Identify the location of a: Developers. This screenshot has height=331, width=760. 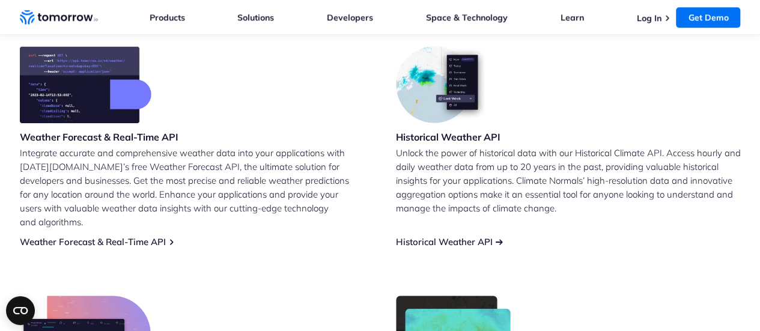
(349, 17).